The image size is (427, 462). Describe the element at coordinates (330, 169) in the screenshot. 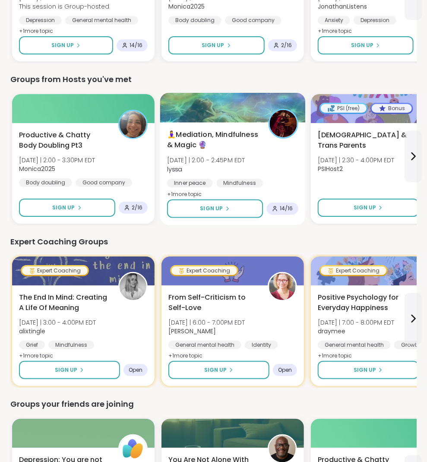

I see `b: PSIHost2` at that location.